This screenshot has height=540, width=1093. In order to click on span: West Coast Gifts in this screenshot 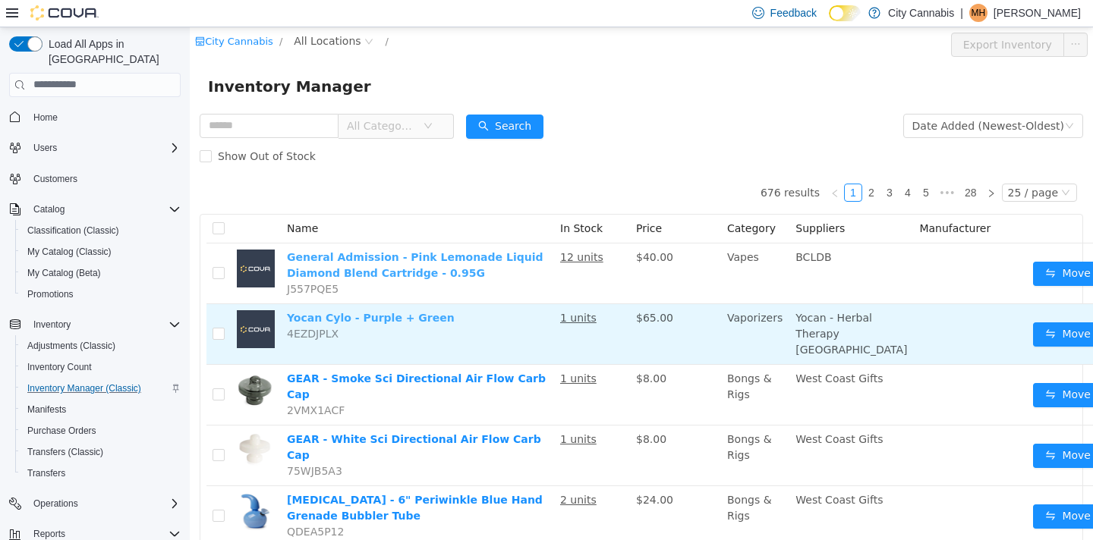, I will do `click(649, 412)`.